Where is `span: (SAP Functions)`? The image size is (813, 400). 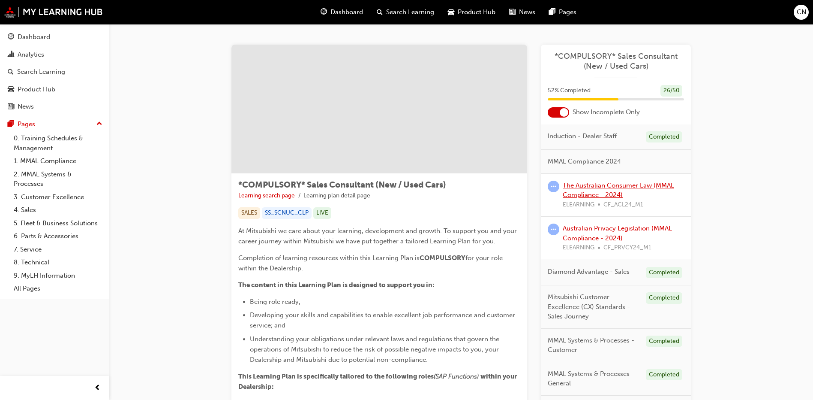 span: (SAP Functions) is located at coordinates (456, 376).